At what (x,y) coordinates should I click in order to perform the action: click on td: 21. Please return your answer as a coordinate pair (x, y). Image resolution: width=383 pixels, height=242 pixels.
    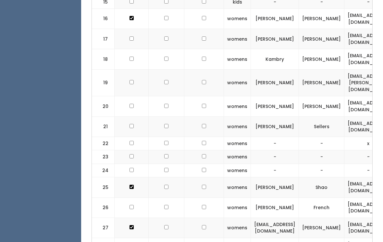
    Looking at the image, I should click on (103, 127).